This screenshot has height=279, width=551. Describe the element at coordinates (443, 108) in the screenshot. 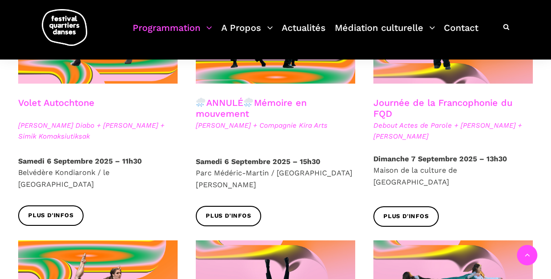

I see `a: Journée de la Francophonie du FQD` at that location.